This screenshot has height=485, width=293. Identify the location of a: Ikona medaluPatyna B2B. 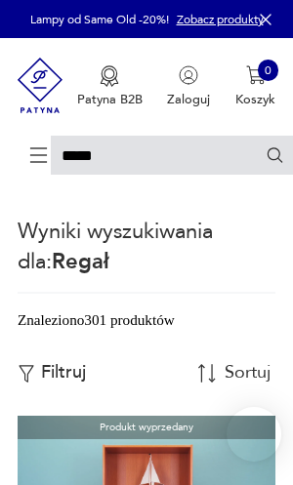
(109, 87).